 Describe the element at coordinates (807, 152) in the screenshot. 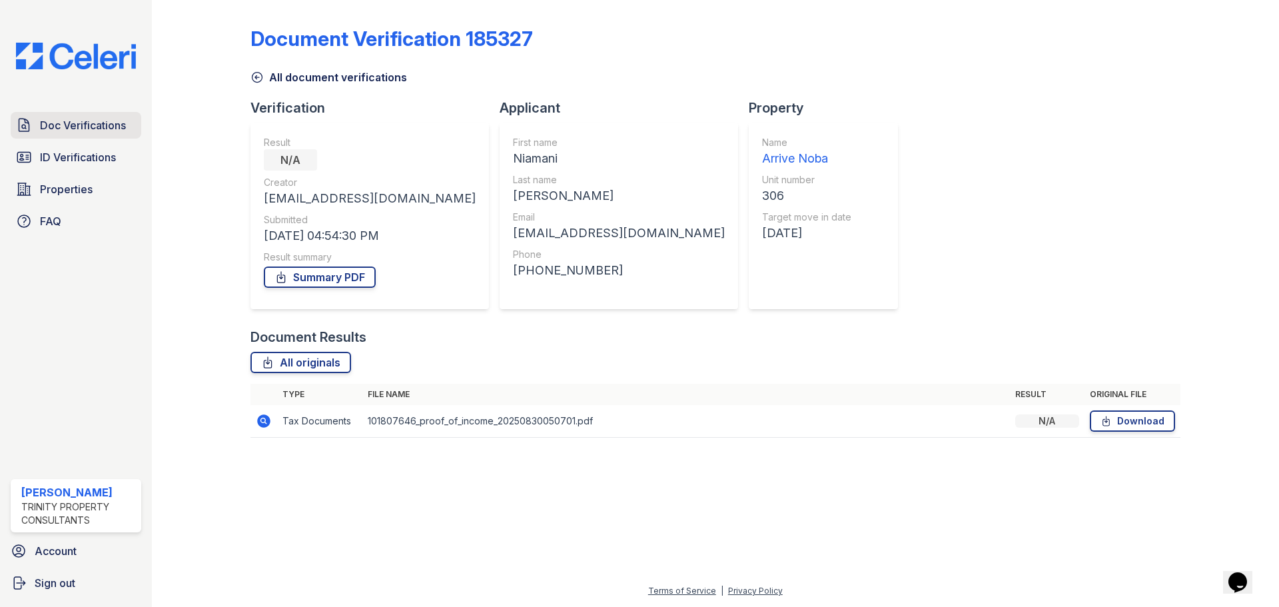

I see `a: Name Arrive Noba` at that location.